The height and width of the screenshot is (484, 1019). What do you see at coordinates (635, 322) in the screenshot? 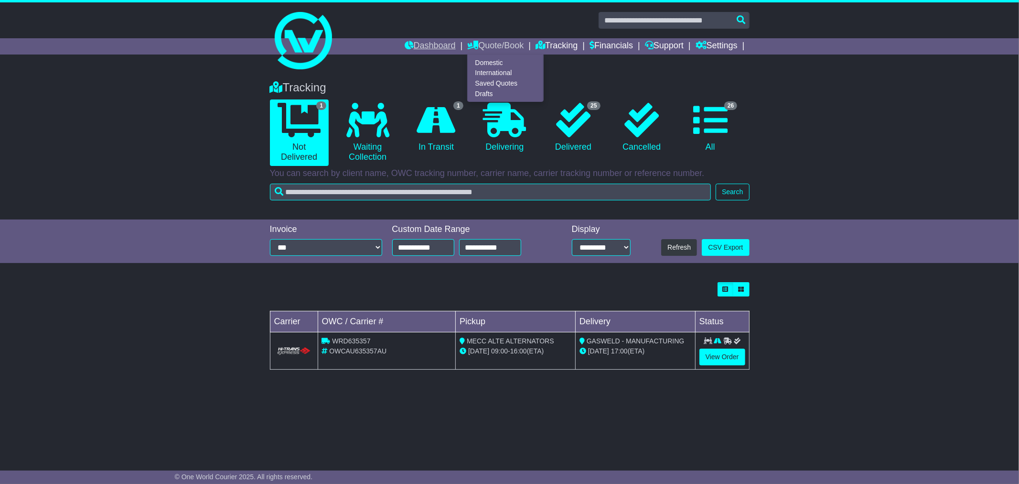
I see `td: Delivery` at bounding box center [635, 322].